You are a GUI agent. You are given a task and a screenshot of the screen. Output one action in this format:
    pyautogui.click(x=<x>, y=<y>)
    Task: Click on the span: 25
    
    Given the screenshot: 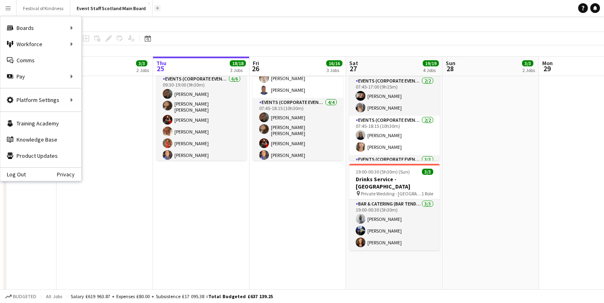 What is the action you would take?
    pyautogui.click(x=161, y=68)
    